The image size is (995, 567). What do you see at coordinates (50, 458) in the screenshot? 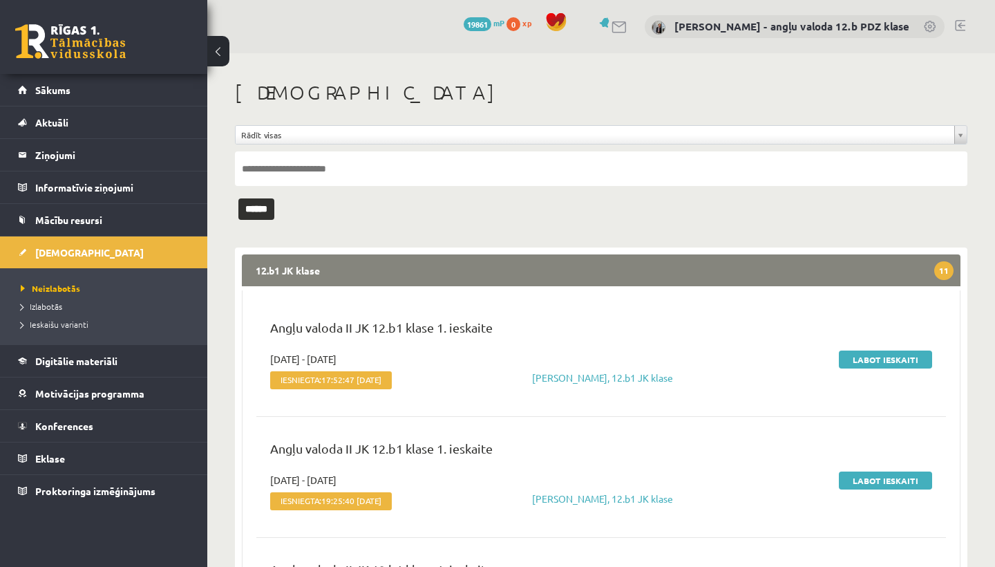
I see `span: Eklase` at bounding box center [50, 458].